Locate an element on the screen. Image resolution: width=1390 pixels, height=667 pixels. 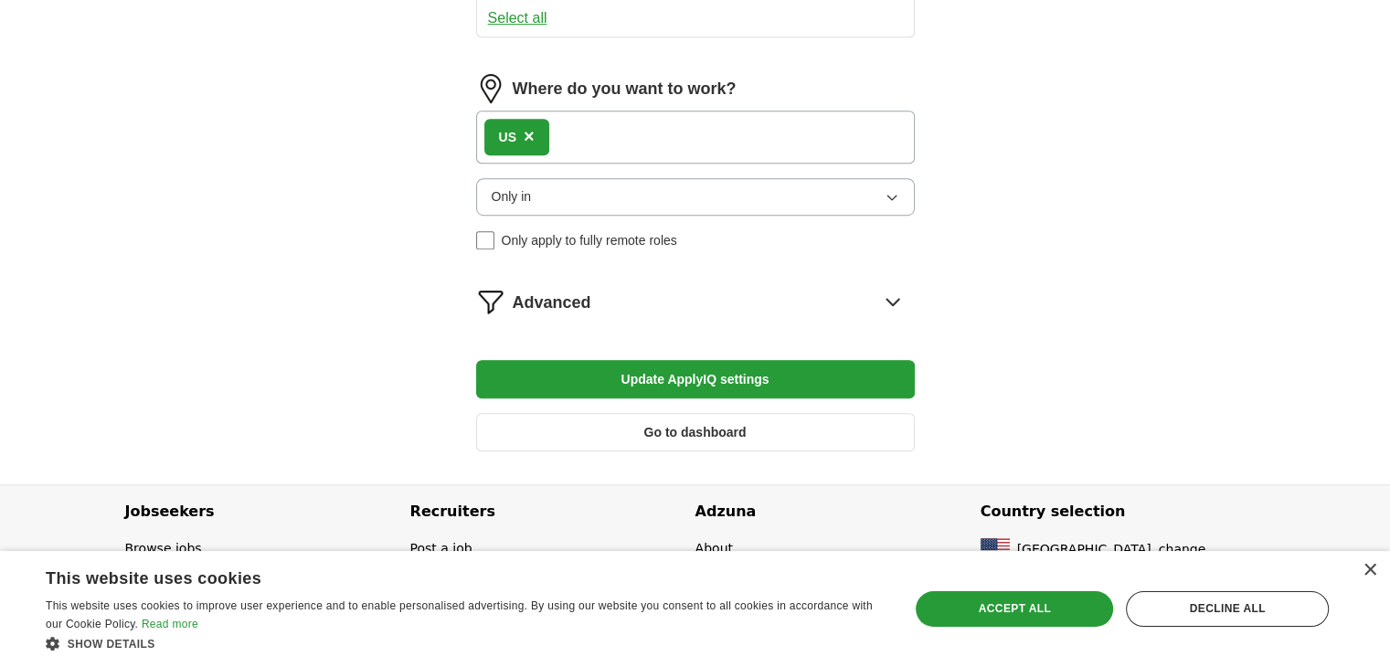
span: Advanced is located at coordinates (552, 302).